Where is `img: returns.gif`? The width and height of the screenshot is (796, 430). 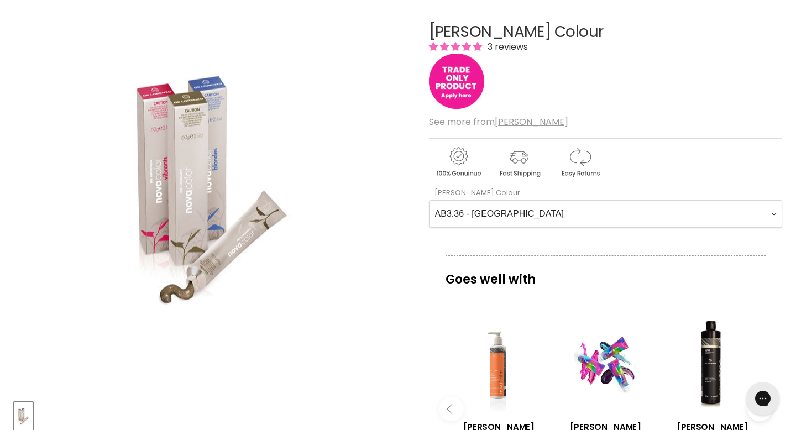 img: returns.gif is located at coordinates (580, 162).